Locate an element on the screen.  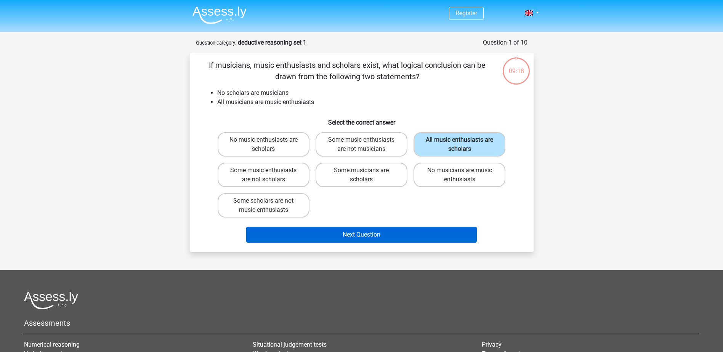
li: No scholars are musicians is located at coordinates (369, 93).